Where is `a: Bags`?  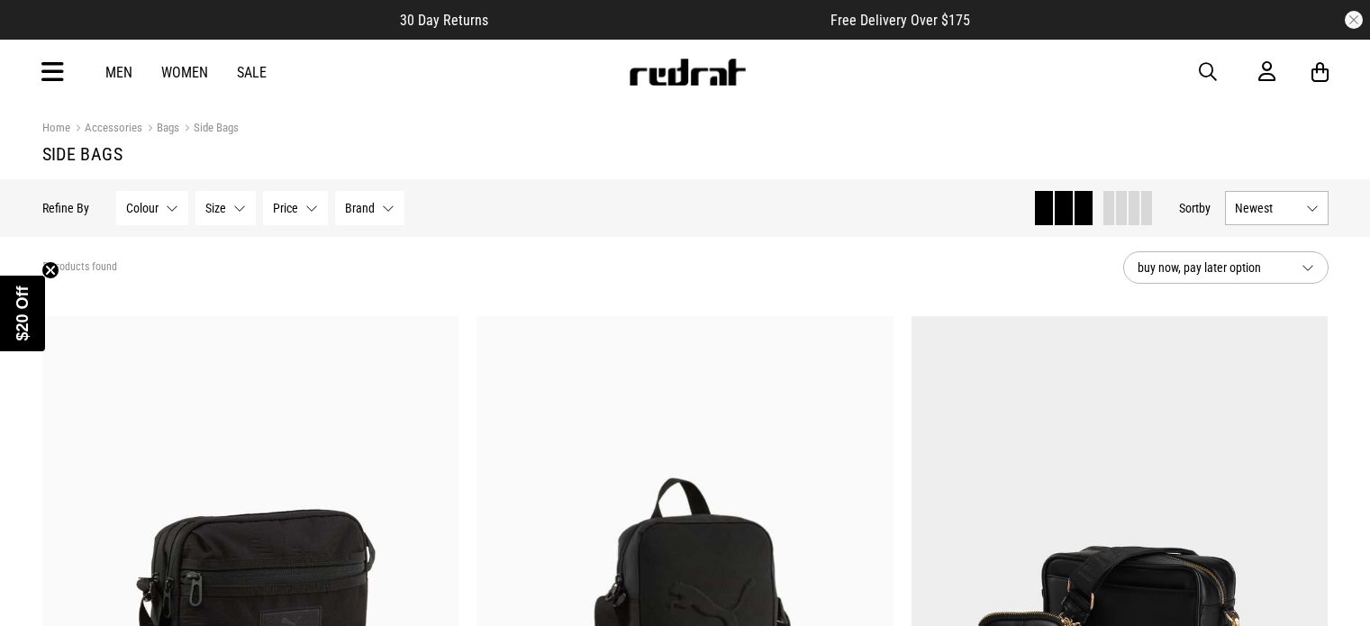 a: Bags is located at coordinates (160, 129).